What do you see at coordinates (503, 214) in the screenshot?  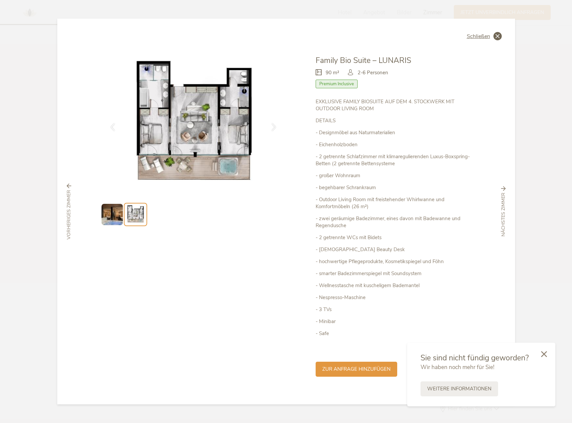 I see `span: nächstes Zimmer` at bounding box center [503, 214].